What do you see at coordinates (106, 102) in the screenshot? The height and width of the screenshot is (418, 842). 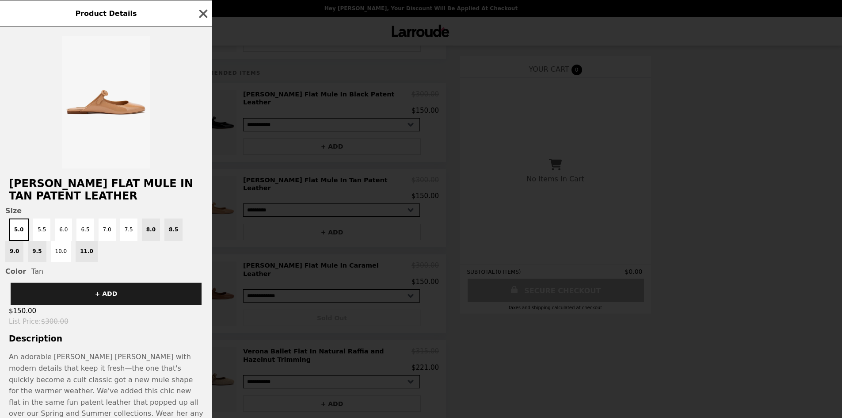 I see `img: 5.0 / Tan` at bounding box center [106, 102].